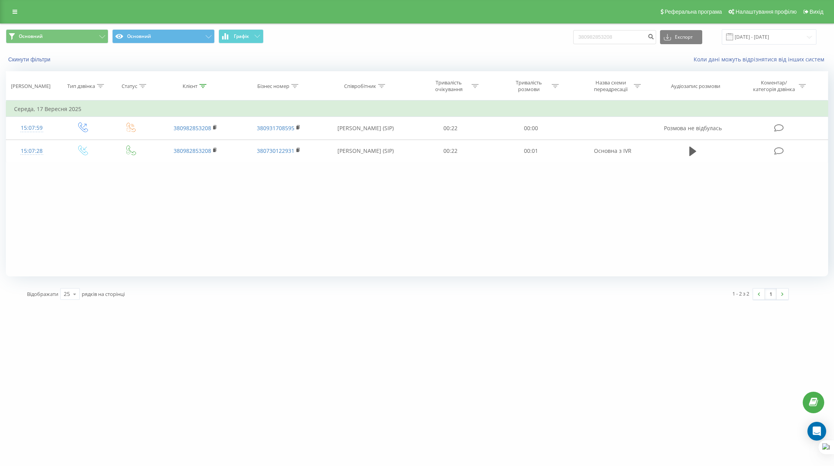 This screenshot has width=834, height=466. Describe the element at coordinates (816, 12) in the screenshot. I see `span: Вихід` at that location.